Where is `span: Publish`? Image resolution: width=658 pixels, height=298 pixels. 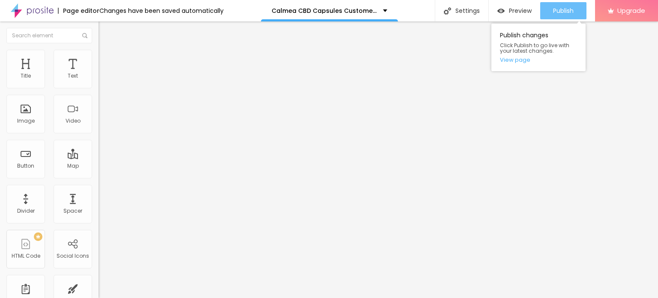 span: Publish is located at coordinates (563, 11).